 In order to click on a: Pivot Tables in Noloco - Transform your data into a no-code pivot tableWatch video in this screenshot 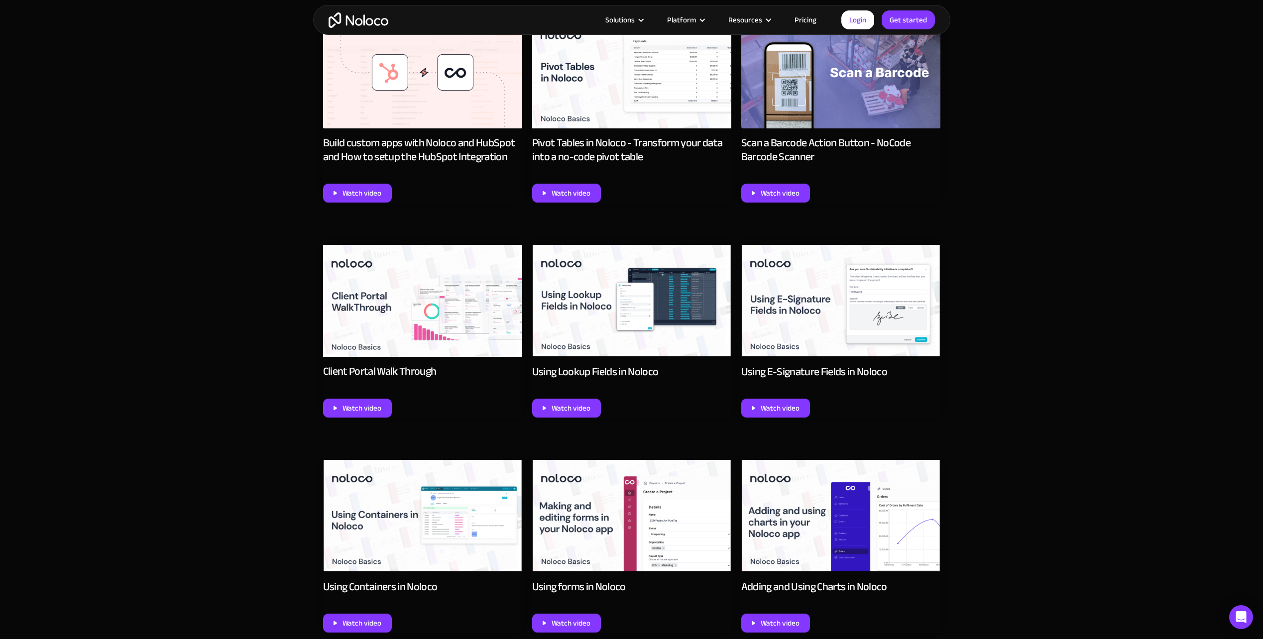, I will do `click(632, 107)`.